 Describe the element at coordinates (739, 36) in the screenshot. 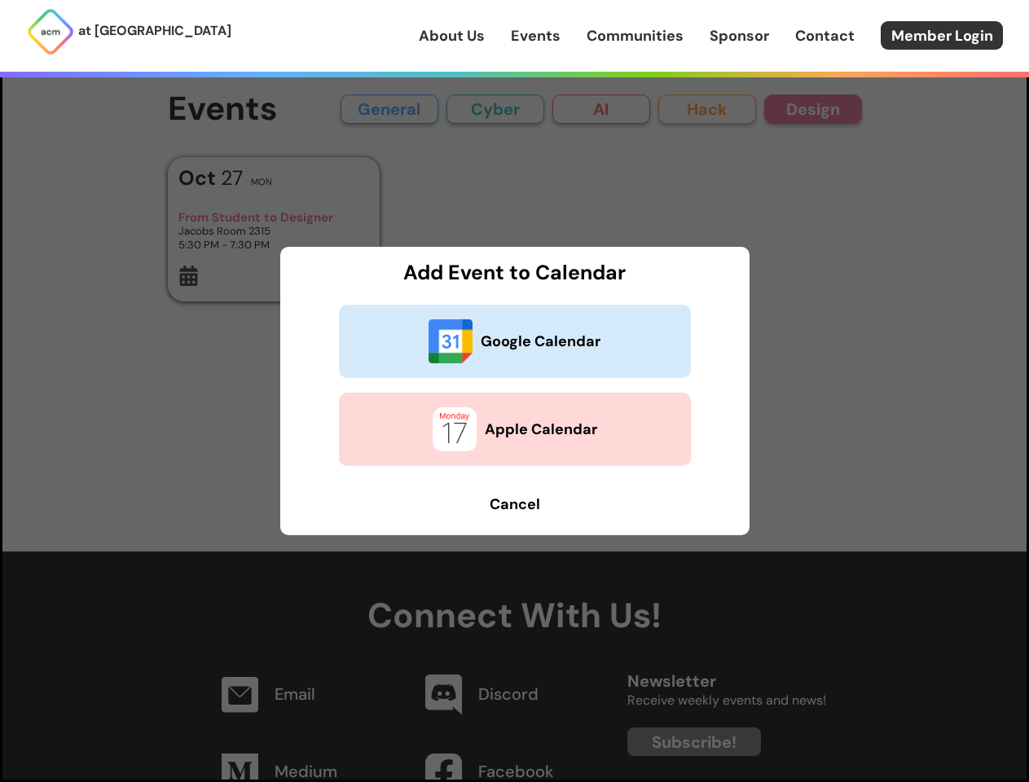

I see `a: Sponsor` at that location.